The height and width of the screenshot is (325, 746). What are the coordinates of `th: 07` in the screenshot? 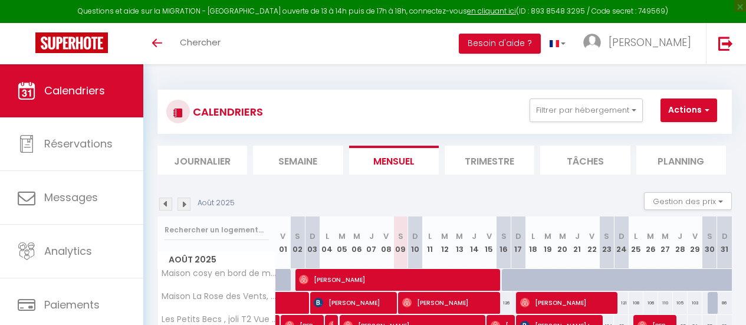 It's located at (371, 242).